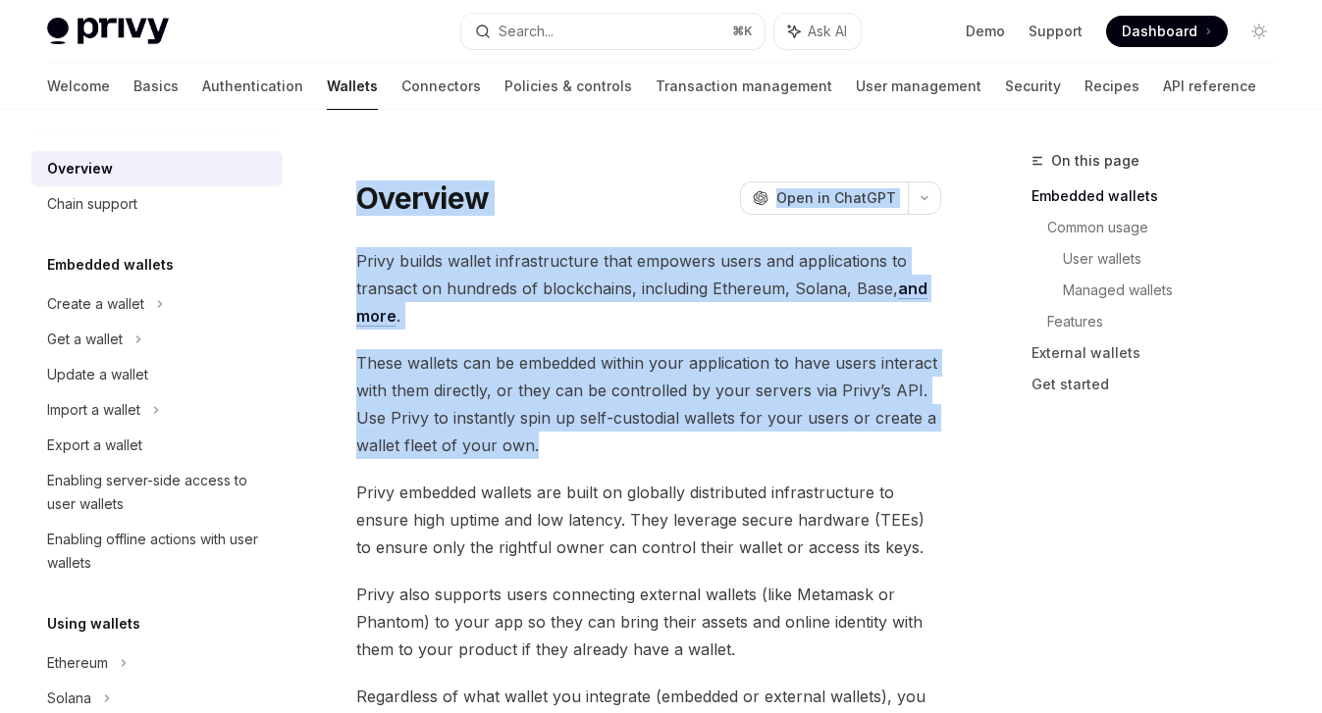 This screenshot has width=1322, height=713. Describe the element at coordinates (1095, 161) in the screenshot. I see `span: On this page` at that location.